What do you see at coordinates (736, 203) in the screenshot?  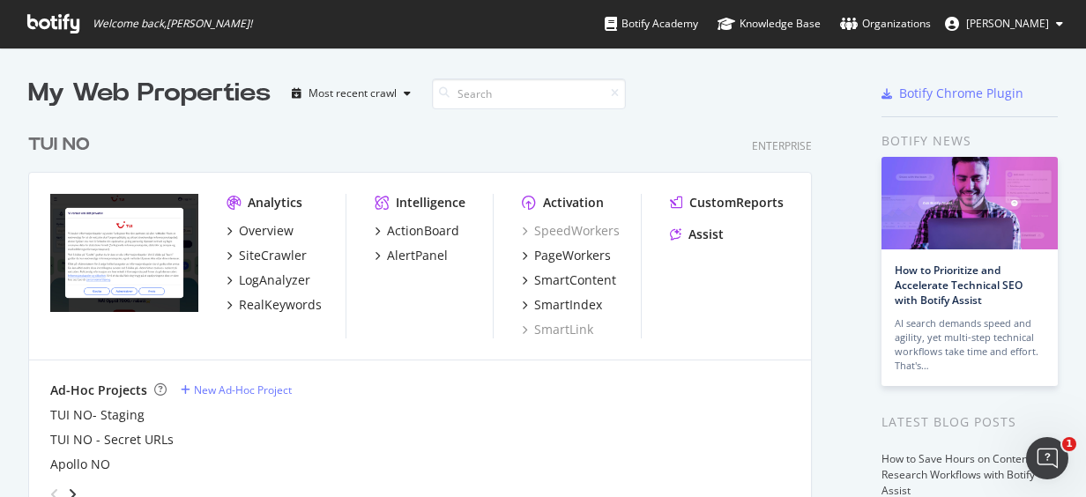 I see `div: CustomReports` at bounding box center [736, 203].